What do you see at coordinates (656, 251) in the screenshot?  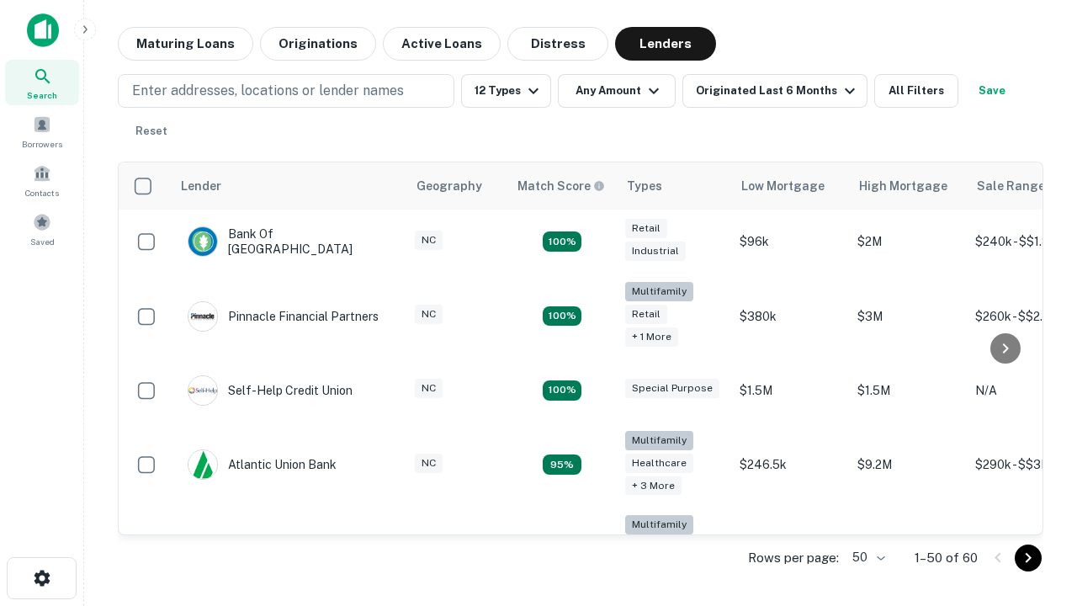 I see `div: Industrial` at bounding box center [656, 251].